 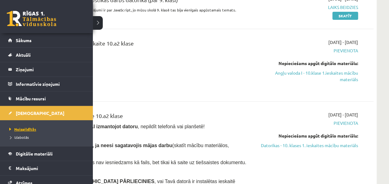 I want to click on a: Aktuāli, so click(x=46, y=55).